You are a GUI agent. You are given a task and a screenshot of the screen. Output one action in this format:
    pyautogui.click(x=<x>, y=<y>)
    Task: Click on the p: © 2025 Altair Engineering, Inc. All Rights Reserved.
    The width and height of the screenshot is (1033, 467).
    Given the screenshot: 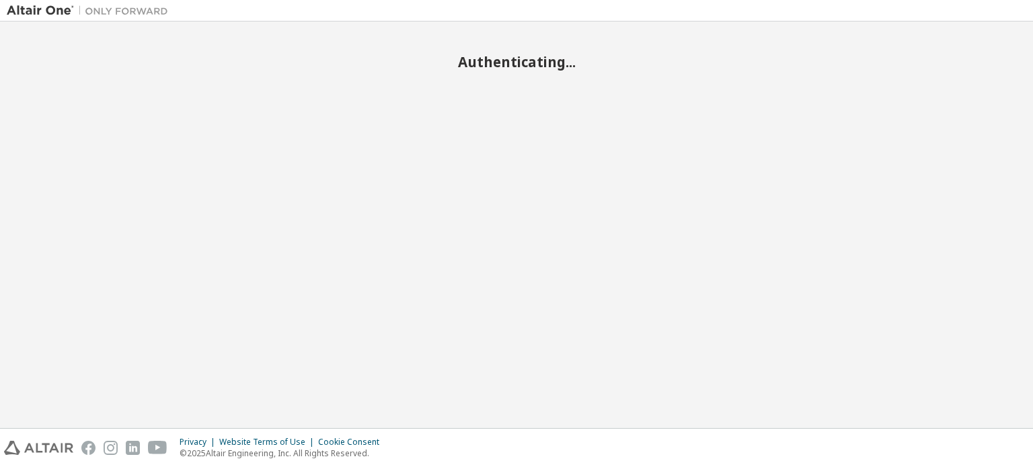 What is the action you would take?
    pyautogui.click(x=283, y=453)
    